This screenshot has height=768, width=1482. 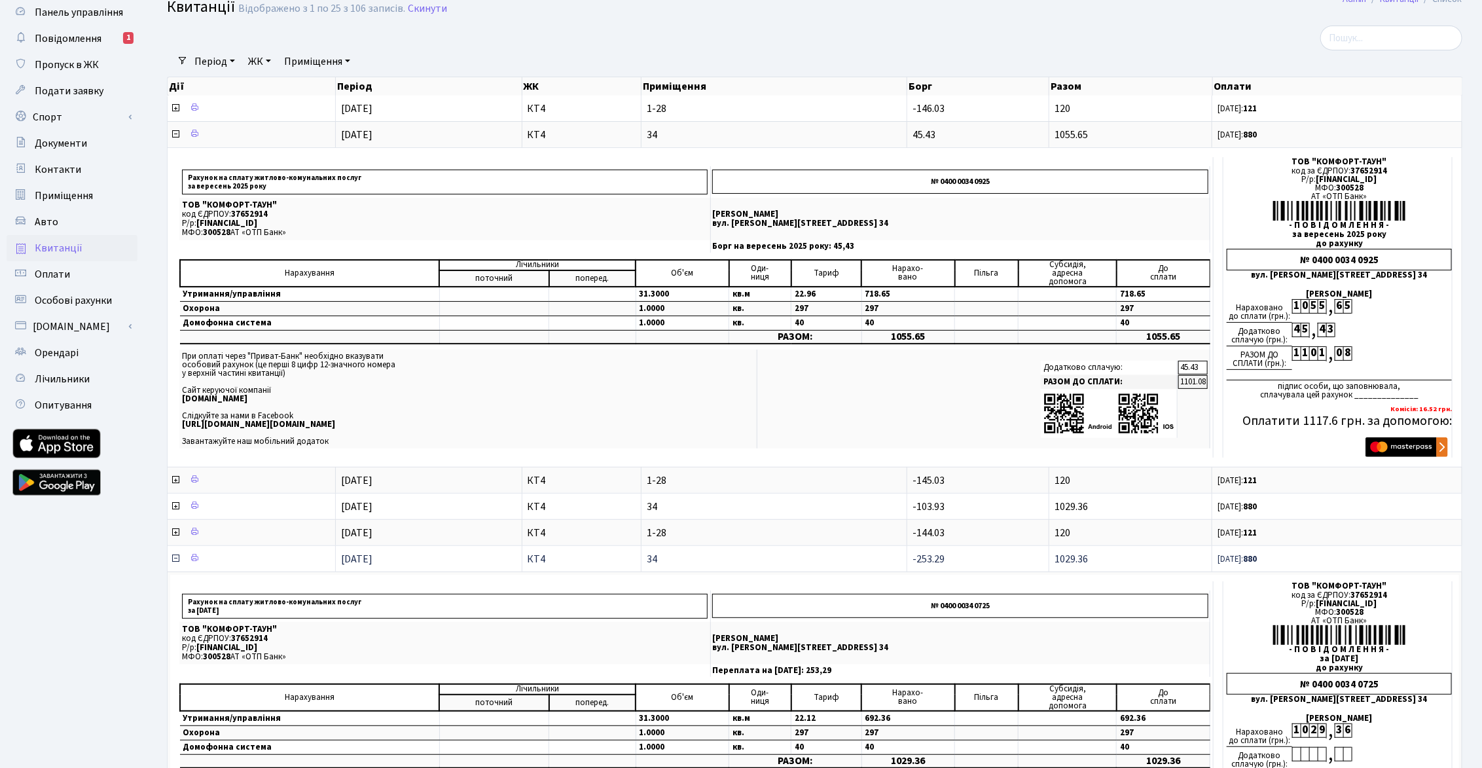 What do you see at coordinates (429, 86) in the screenshot?
I see `th: Період` at bounding box center [429, 86].